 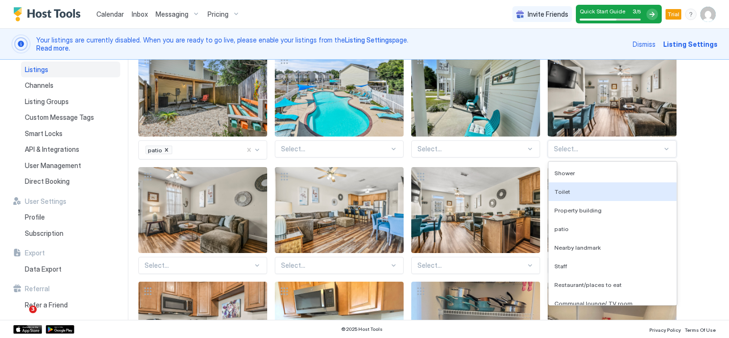 I want to click on span: Your listings are currently disabled. When you are ready to go live, please enable your listings ..., so click(x=332, y=44).